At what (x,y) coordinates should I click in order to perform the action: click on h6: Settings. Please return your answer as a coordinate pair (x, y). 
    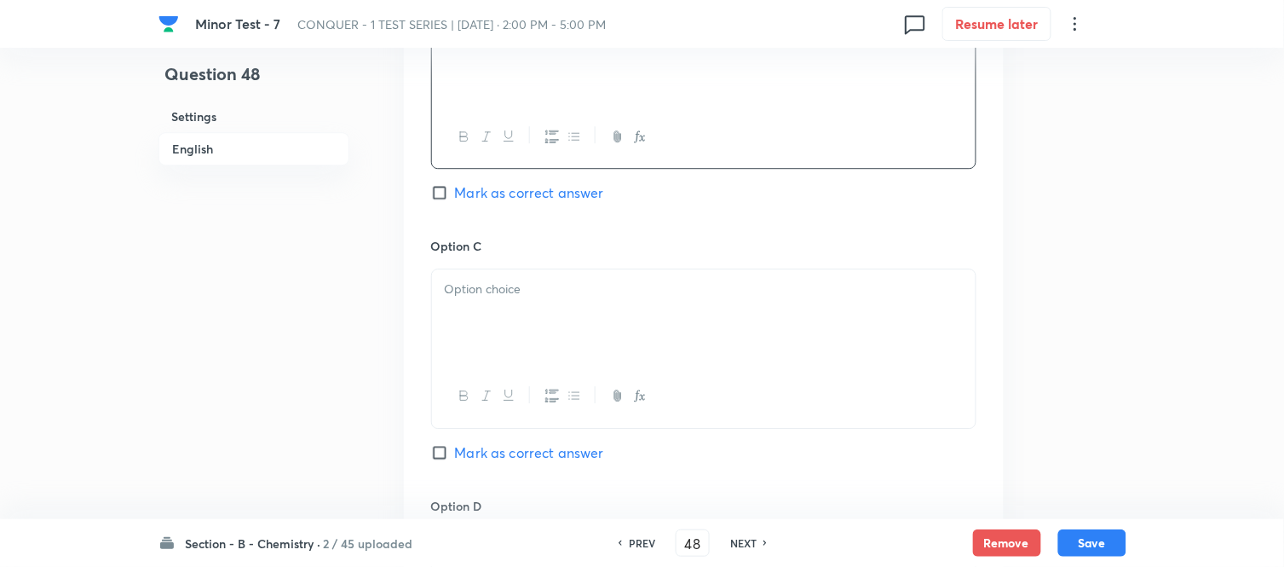
    Looking at the image, I should click on (254, 116).